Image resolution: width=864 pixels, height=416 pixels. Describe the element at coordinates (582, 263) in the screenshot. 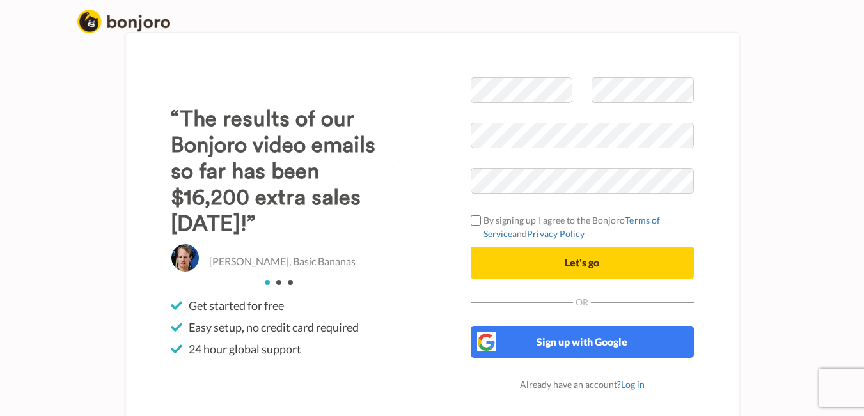

I see `button: Let's go` at that location.